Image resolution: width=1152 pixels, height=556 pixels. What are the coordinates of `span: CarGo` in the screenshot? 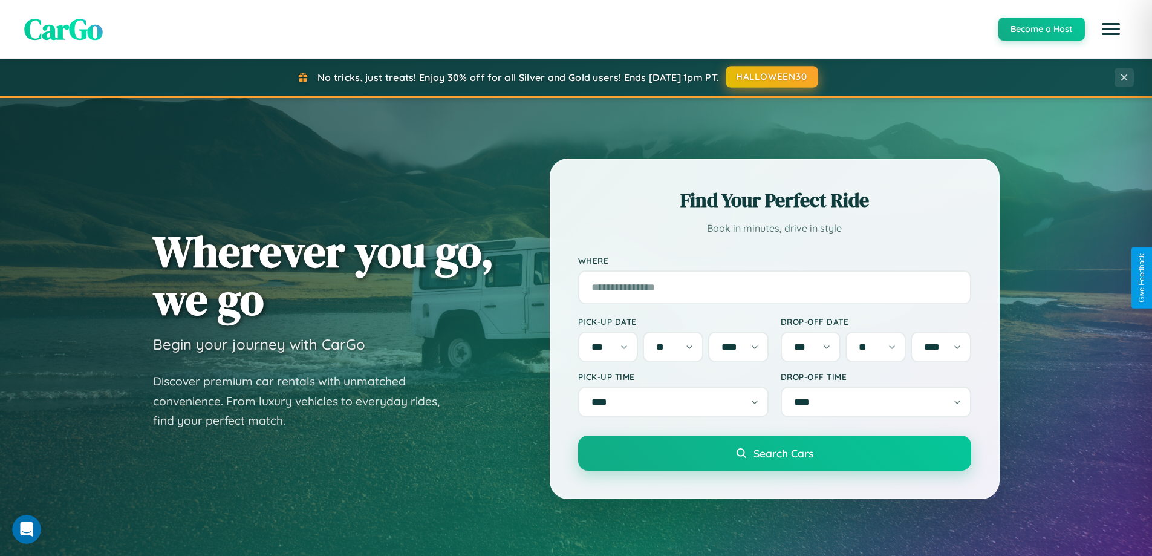 It's located at (64, 29).